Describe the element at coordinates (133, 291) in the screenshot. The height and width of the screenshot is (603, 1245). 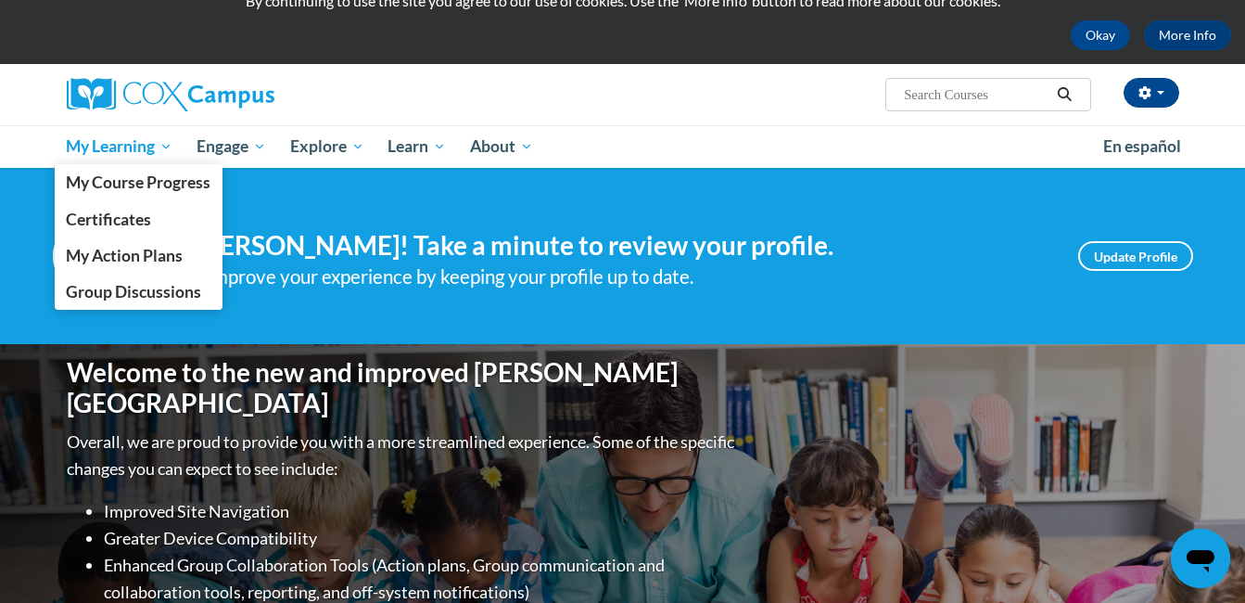
I see `span: Group Discussions` at that location.